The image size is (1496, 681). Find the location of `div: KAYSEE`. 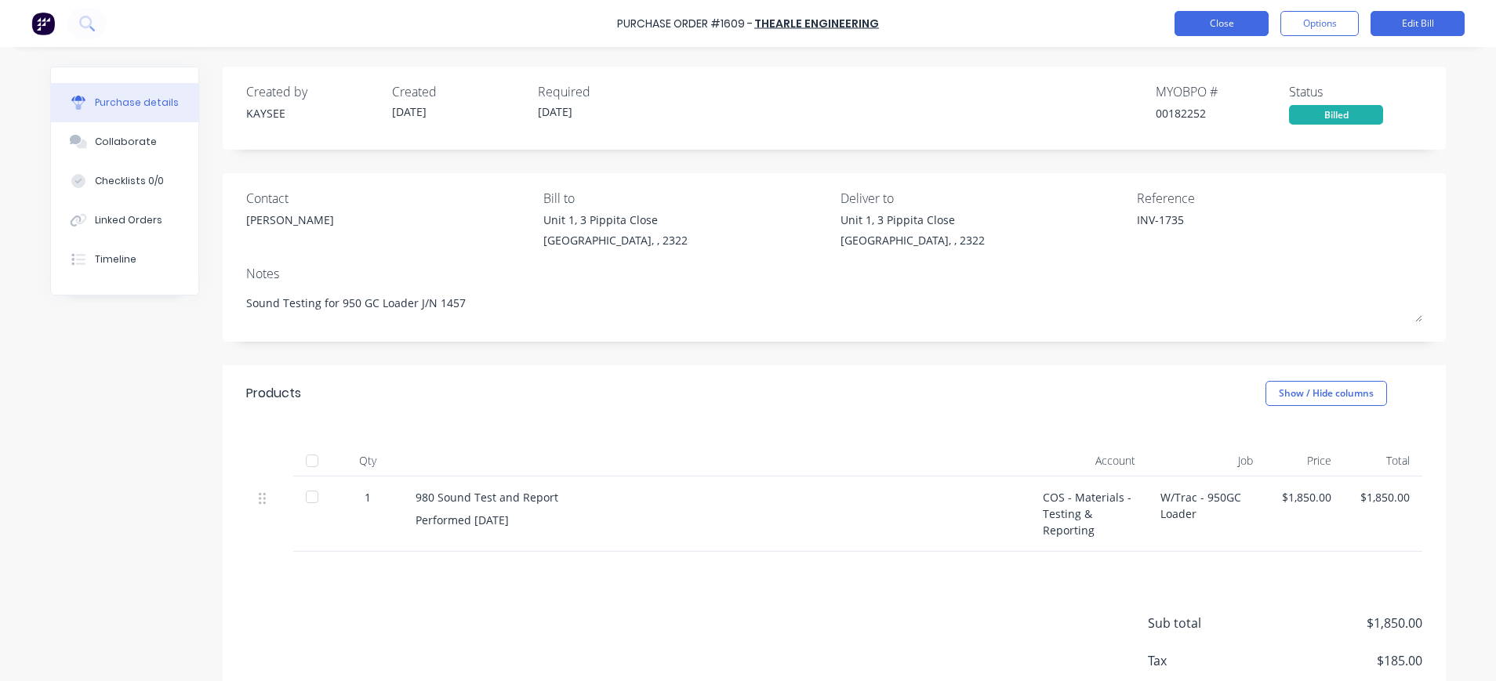

div: KAYSEE is located at coordinates (313, 113).